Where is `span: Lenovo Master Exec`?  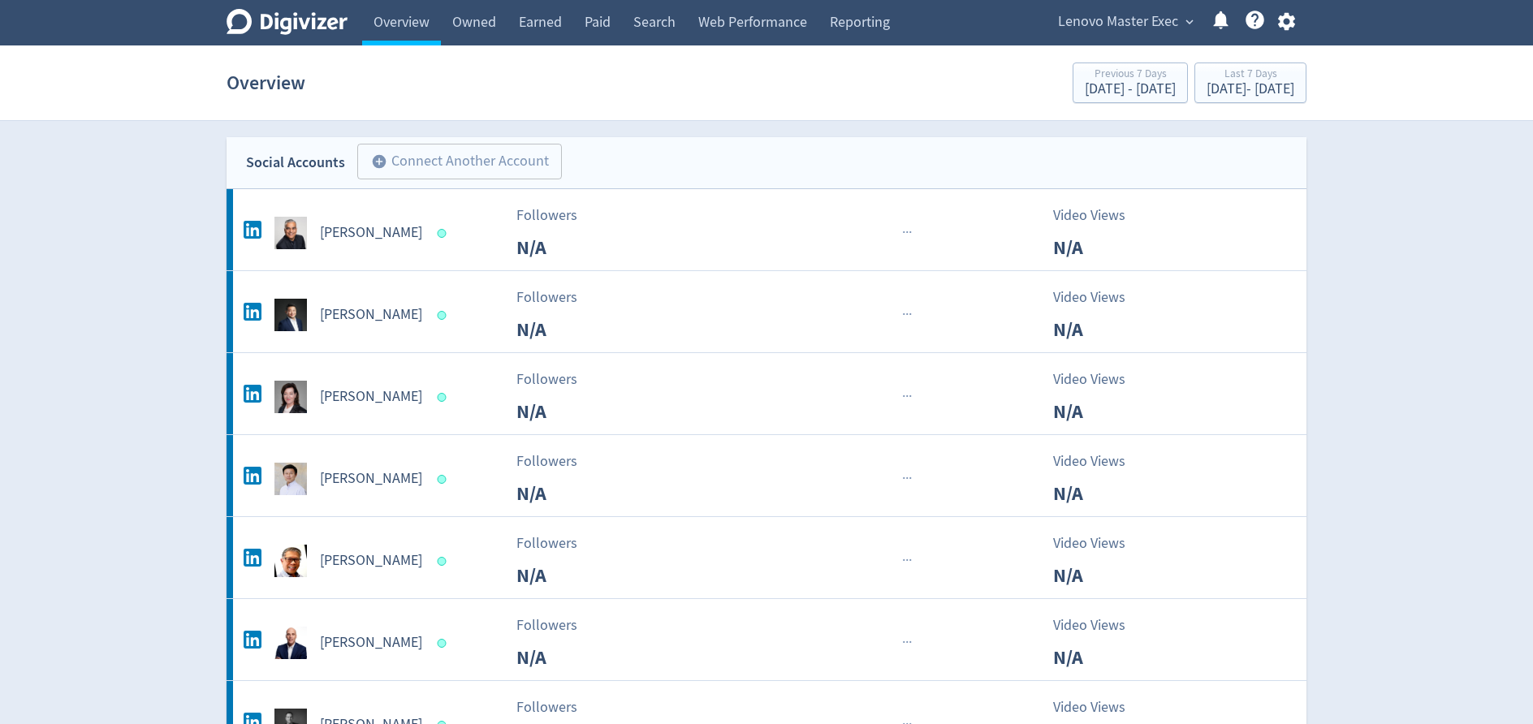
span: Lenovo Master Exec is located at coordinates (1118, 22).